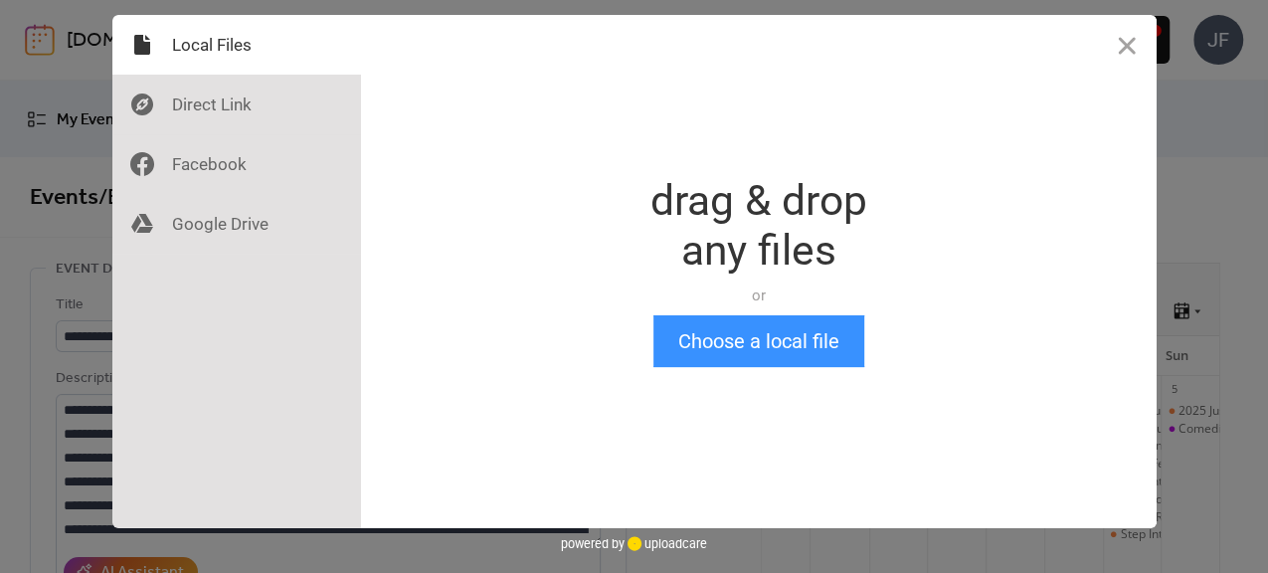 This screenshot has width=1268, height=573. What do you see at coordinates (759, 341) in the screenshot?
I see `button: Choose a local file` at bounding box center [759, 341].